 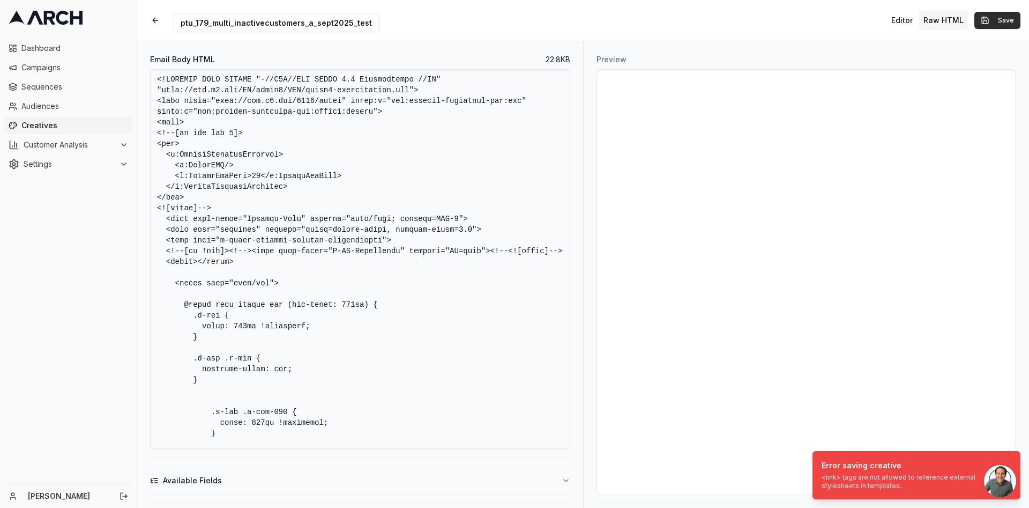 I want to click on span: Customer Analysis, so click(x=69, y=145).